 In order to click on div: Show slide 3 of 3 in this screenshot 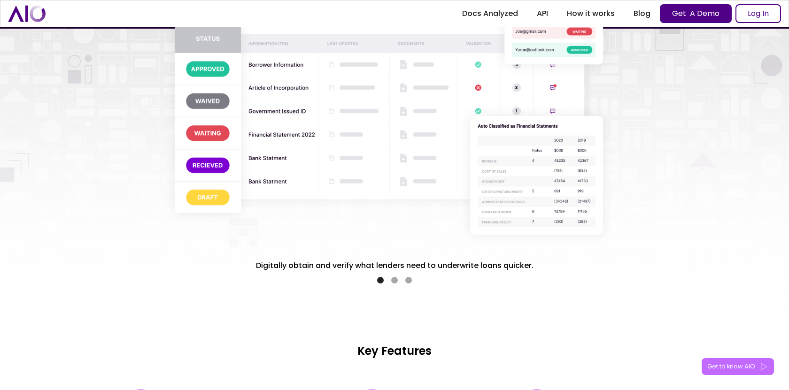, I will do `click(409, 280)`.